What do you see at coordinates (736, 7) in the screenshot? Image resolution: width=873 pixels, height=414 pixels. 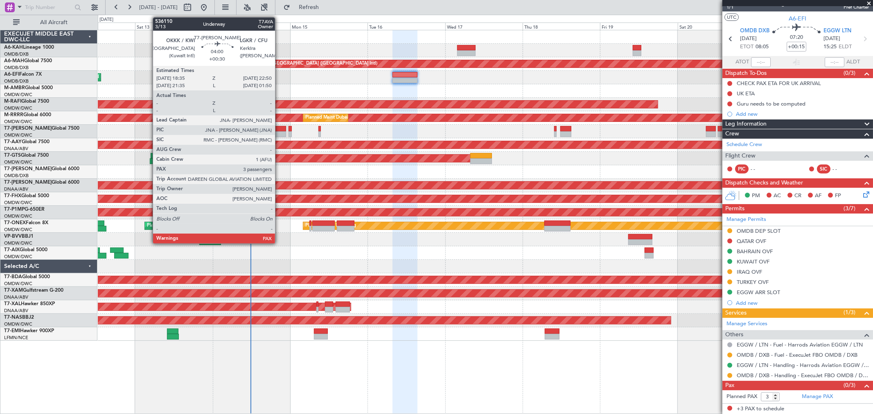 I see `span: 1/1` at bounding box center [736, 7].